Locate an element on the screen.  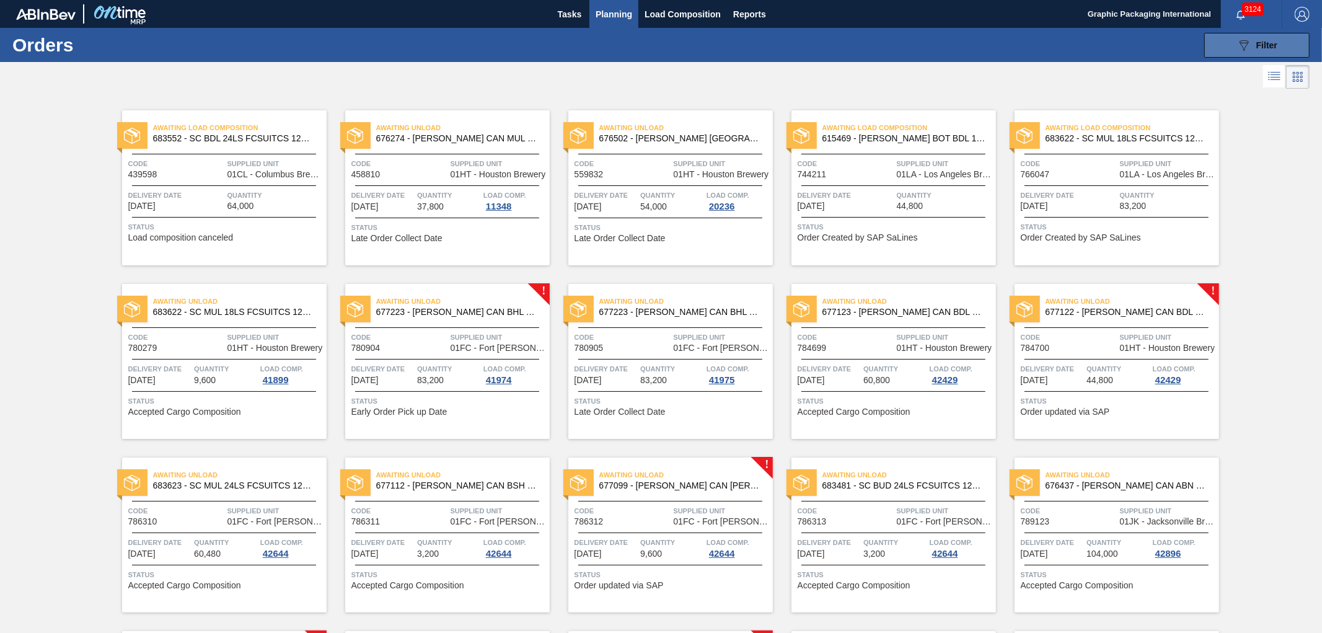
span: 683622 - SC MUL 18LS FCSUITCS 12OZ SLEEK AQUEOUS is located at coordinates (235, 312).